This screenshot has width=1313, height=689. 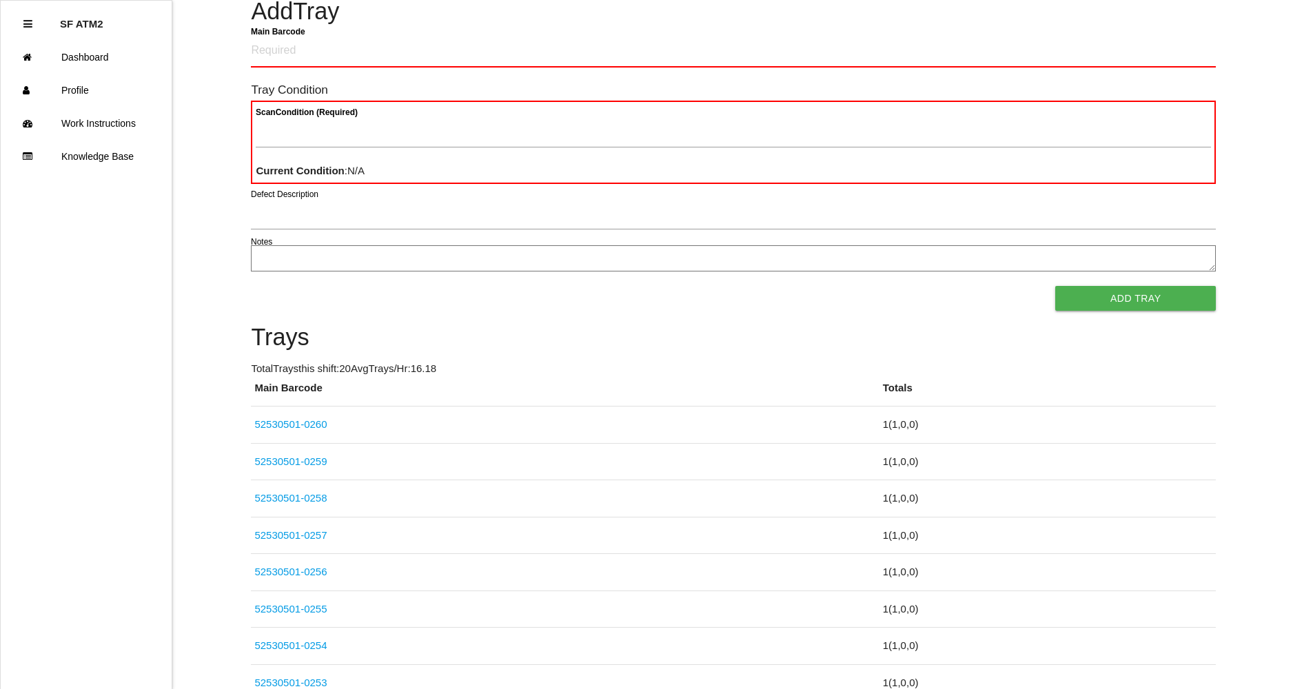 What do you see at coordinates (290, 645) in the screenshot?
I see `a: 52530501-0254` at bounding box center [290, 645].